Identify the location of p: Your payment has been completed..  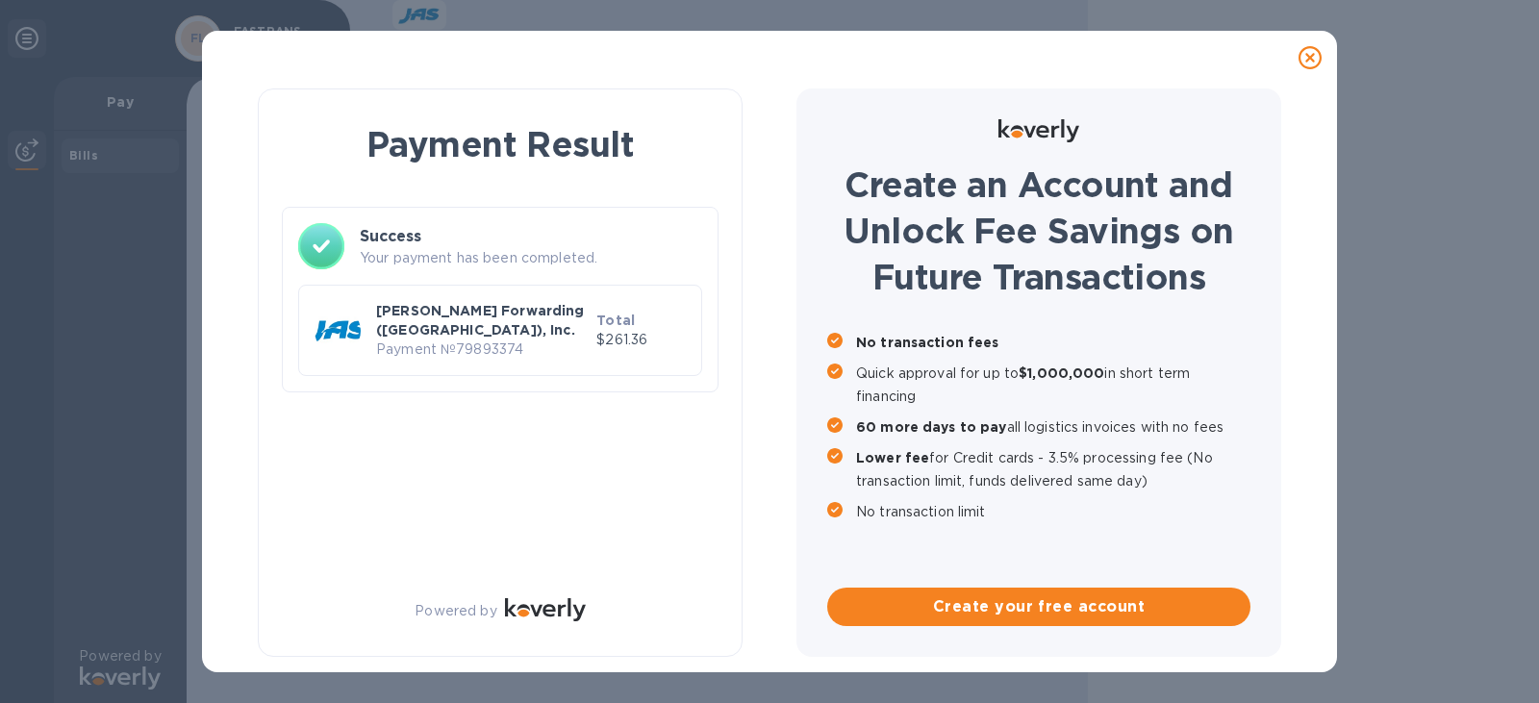
(531, 258).